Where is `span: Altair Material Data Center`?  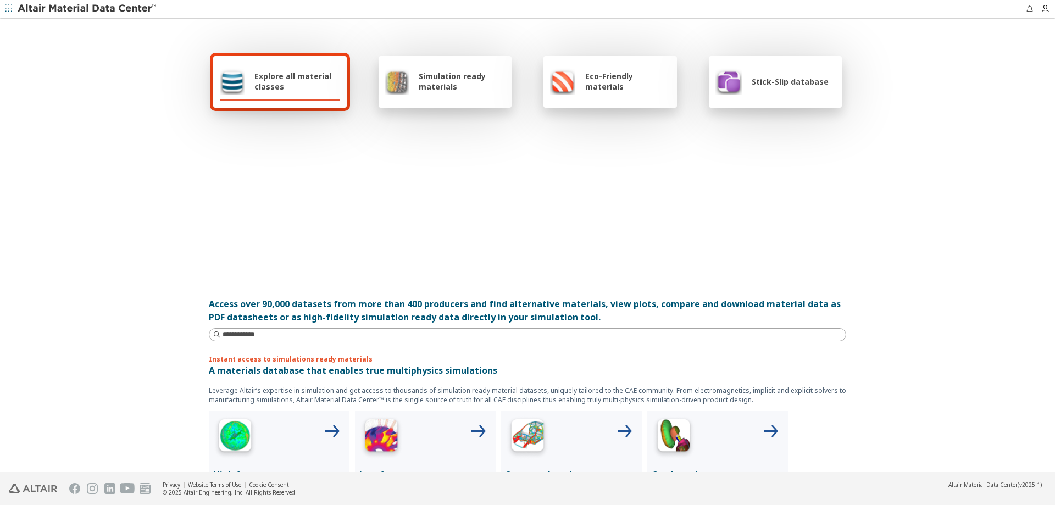 span: Altair Material Data Center is located at coordinates (983, 485).